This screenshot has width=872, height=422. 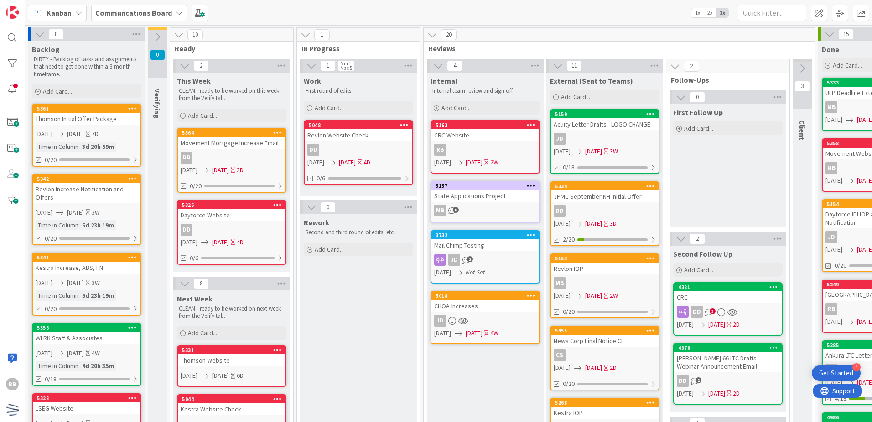 What do you see at coordinates (605, 264) in the screenshot?
I see `div: 5153Revlon IOP` at bounding box center [605, 264].